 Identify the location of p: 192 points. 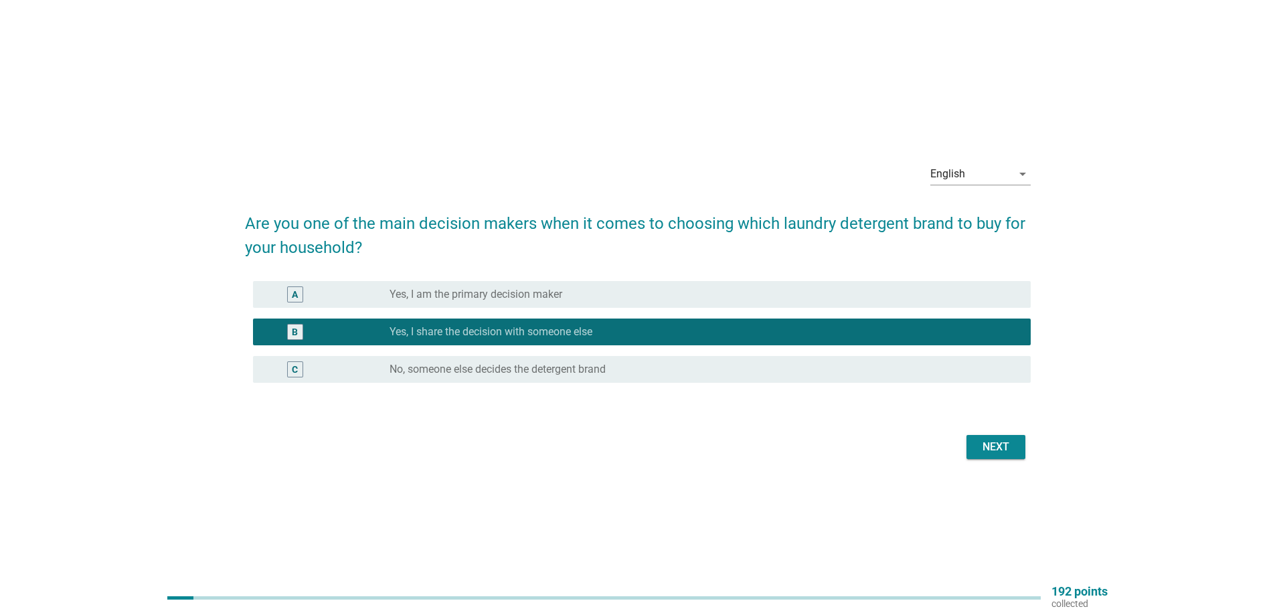
(1080, 592).